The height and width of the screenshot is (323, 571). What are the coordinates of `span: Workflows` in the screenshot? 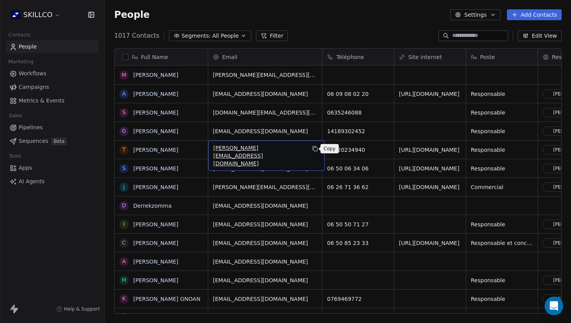 It's located at (33, 73).